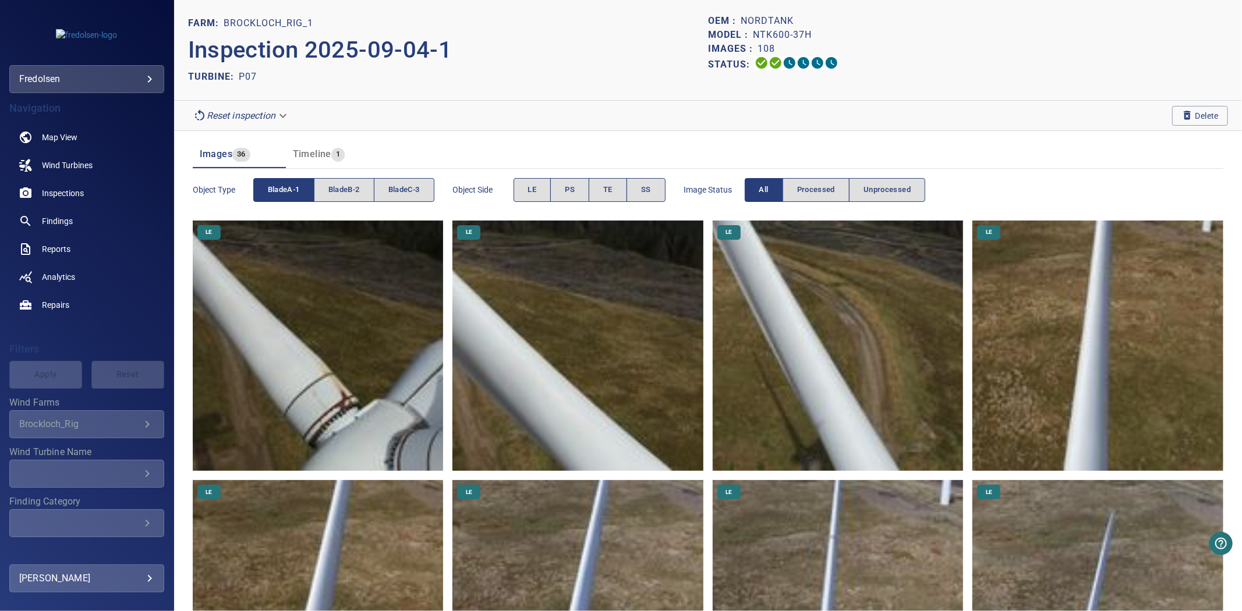  Describe the element at coordinates (213, 77) in the screenshot. I see `p: TURBINE:` at that location.